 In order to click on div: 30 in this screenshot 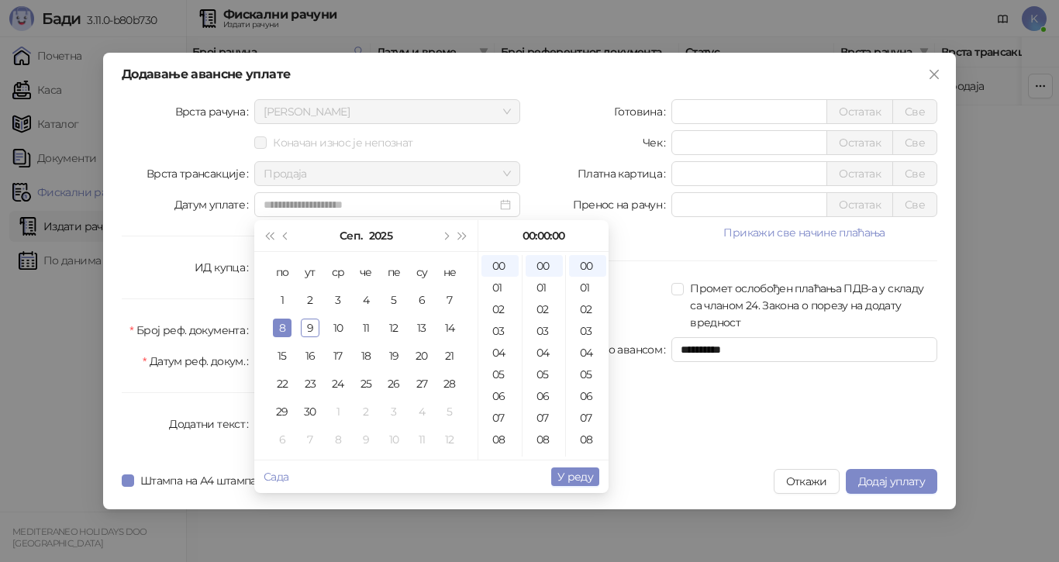, I will do `click(310, 412)`.